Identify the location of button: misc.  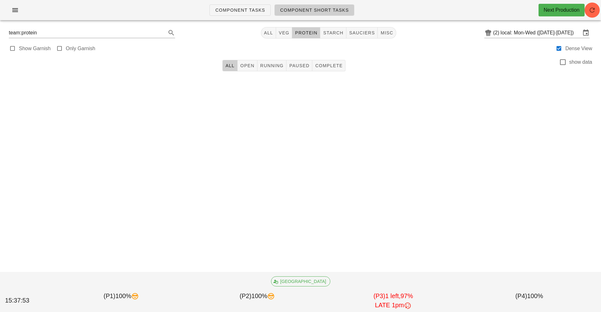
(387, 33).